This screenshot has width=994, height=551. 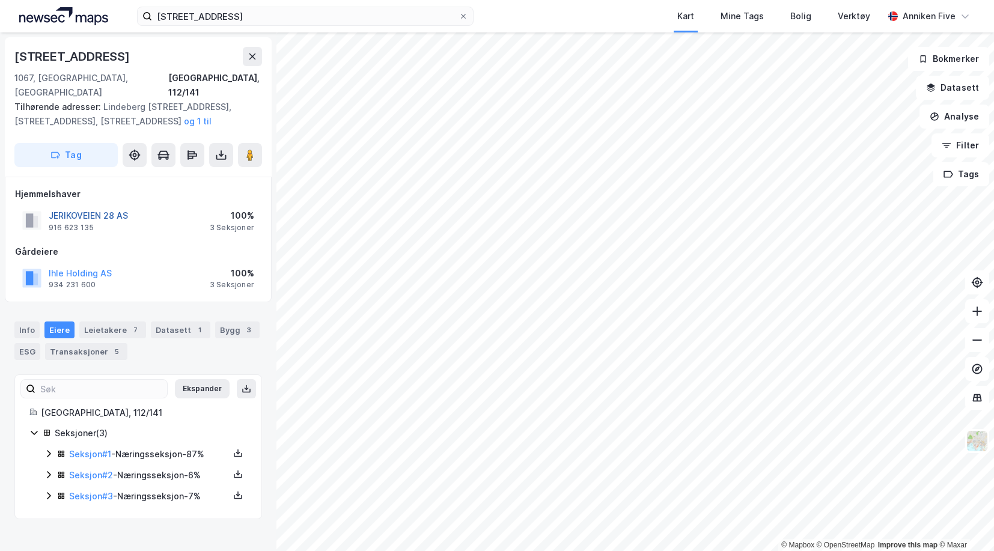 What do you see at coordinates (91, 475) in the screenshot?
I see `a: Seksjon#2` at bounding box center [91, 475].